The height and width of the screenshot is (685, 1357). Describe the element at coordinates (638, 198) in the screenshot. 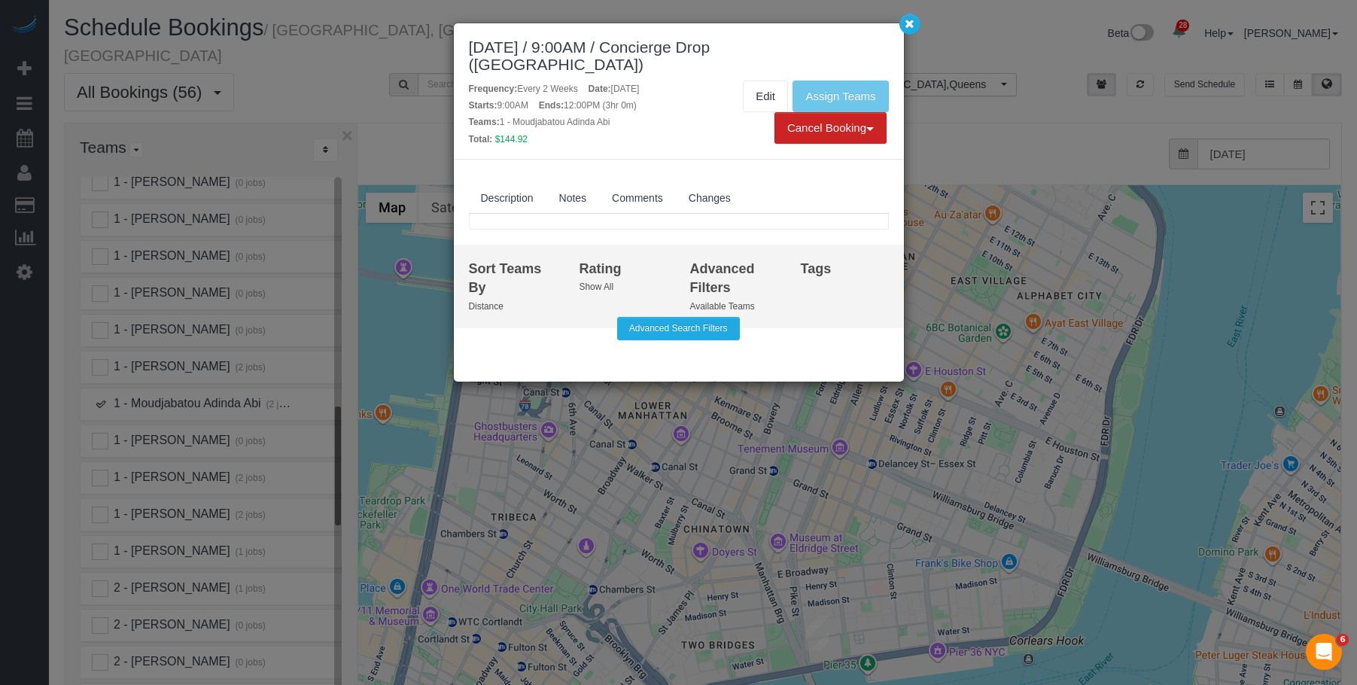

I see `span: Comments` at that location.